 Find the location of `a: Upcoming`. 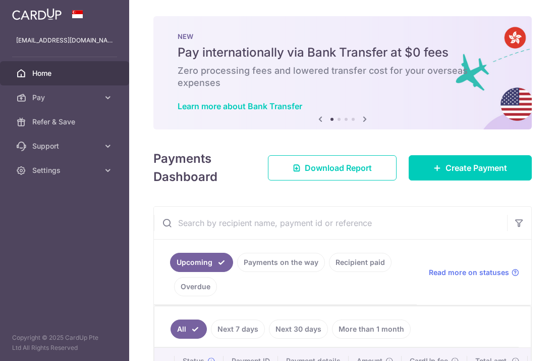

a: Upcoming is located at coordinates (201, 262).